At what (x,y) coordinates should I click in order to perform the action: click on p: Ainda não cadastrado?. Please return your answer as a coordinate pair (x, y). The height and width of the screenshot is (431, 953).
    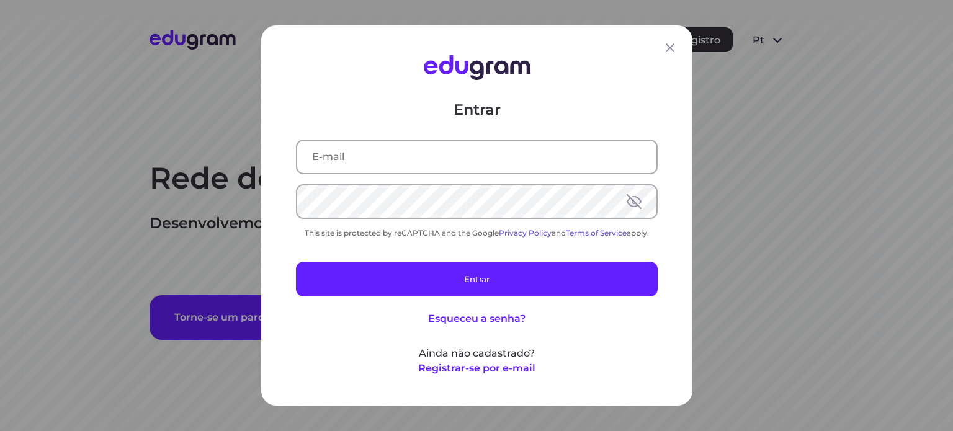
    Looking at the image, I should click on (476, 354).